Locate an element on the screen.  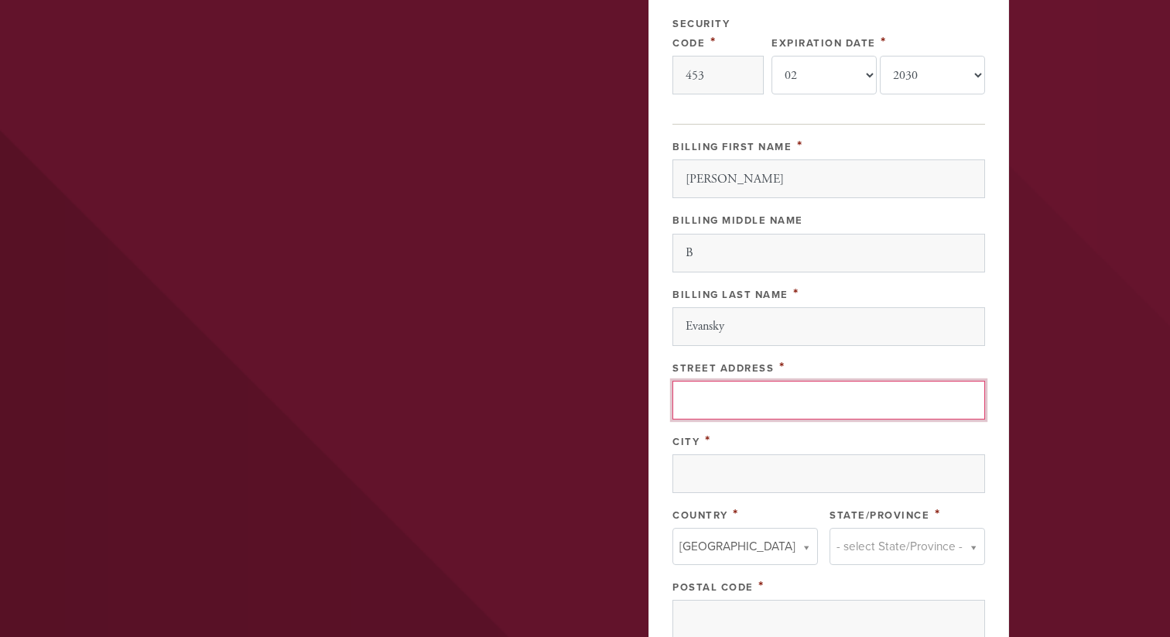
span: - select State/Province - is located at coordinates (899, 546).